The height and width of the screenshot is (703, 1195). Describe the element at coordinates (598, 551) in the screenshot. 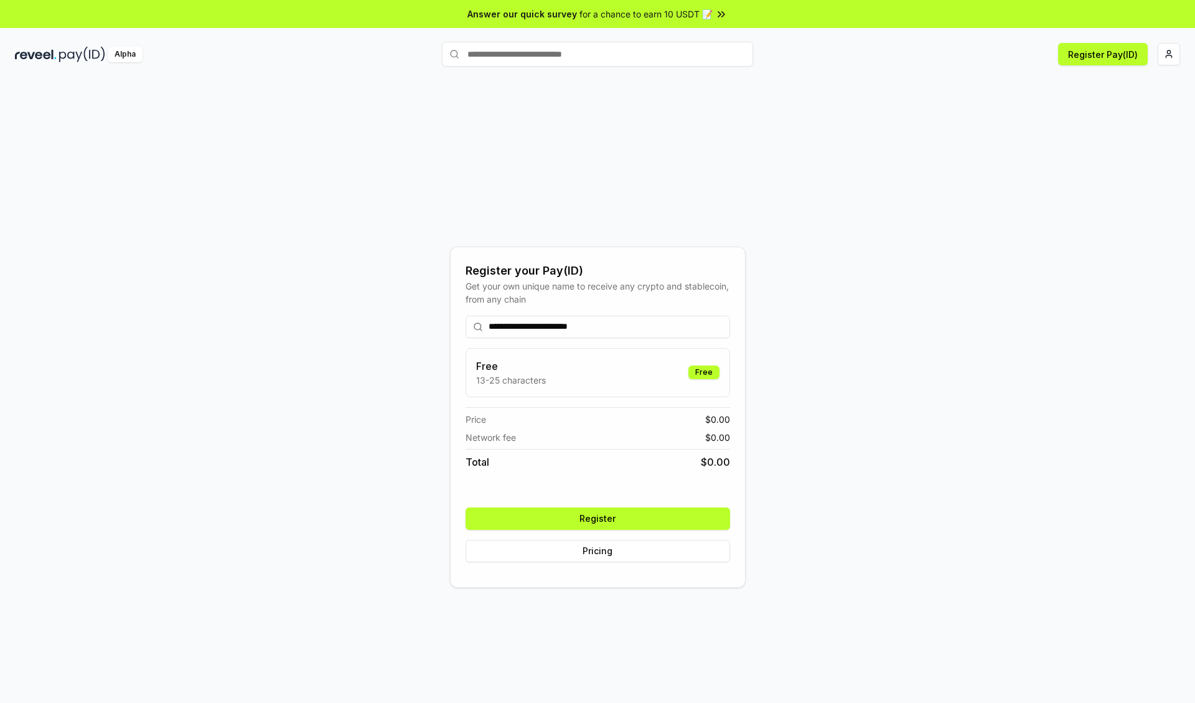

I see `button: Pricing` at that location.